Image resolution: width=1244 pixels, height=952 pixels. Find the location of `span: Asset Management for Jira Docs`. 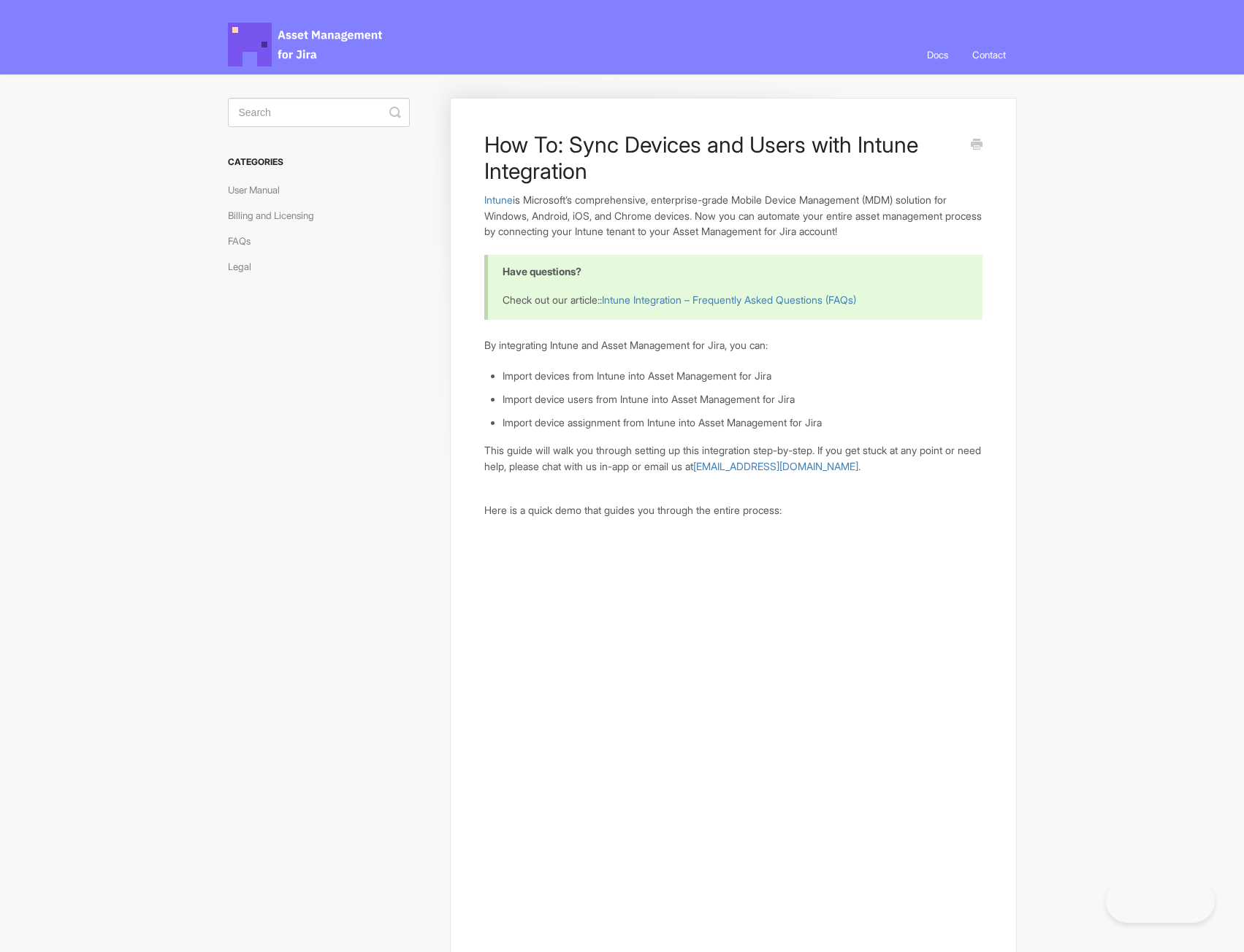

span: Asset Management for Jira Docs is located at coordinates (306, 45).